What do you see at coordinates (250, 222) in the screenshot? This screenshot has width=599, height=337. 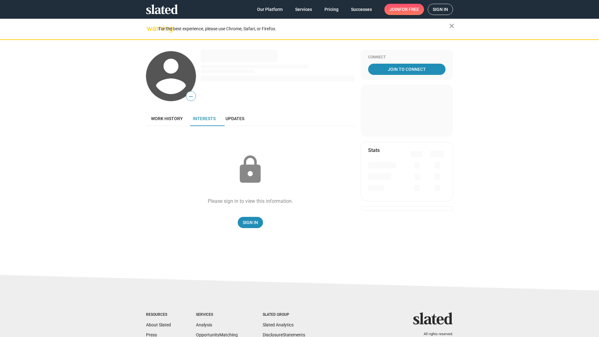 I see `span: Sign In` at bounding box center [250, 222].